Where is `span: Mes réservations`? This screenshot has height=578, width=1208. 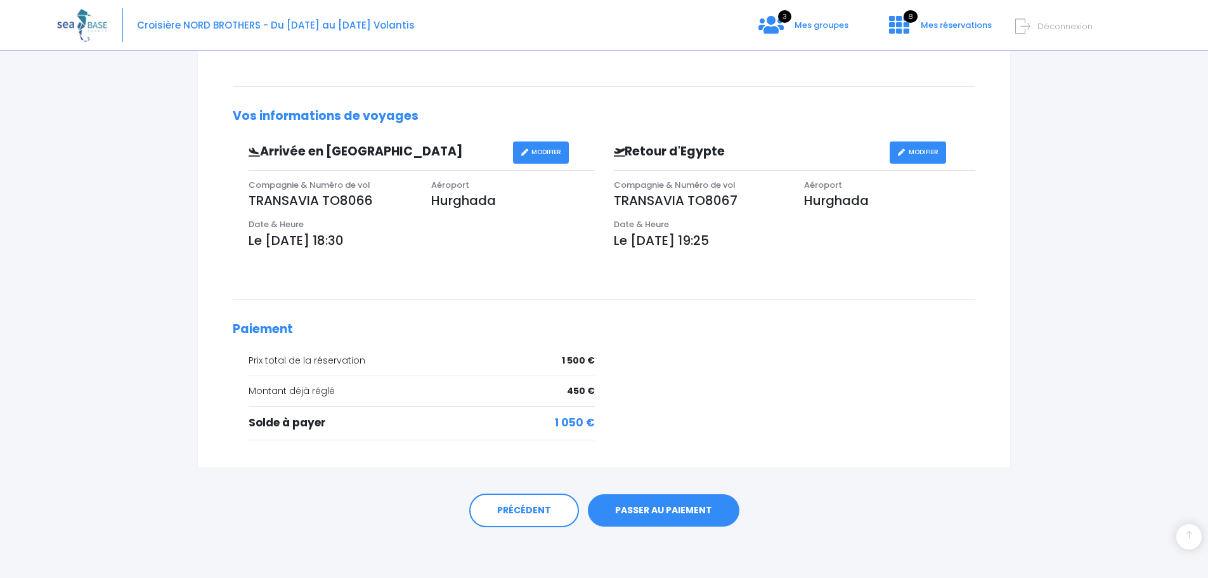 span: Mes réservations is located at coordinates (957, 25).